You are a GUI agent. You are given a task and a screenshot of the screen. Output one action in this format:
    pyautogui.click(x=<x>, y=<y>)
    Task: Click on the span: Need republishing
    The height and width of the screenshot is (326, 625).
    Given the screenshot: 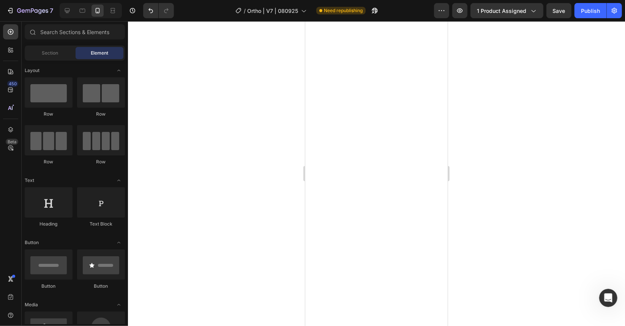 What is the action you would take?
    pyautogui.click(x=343, y=11)
    